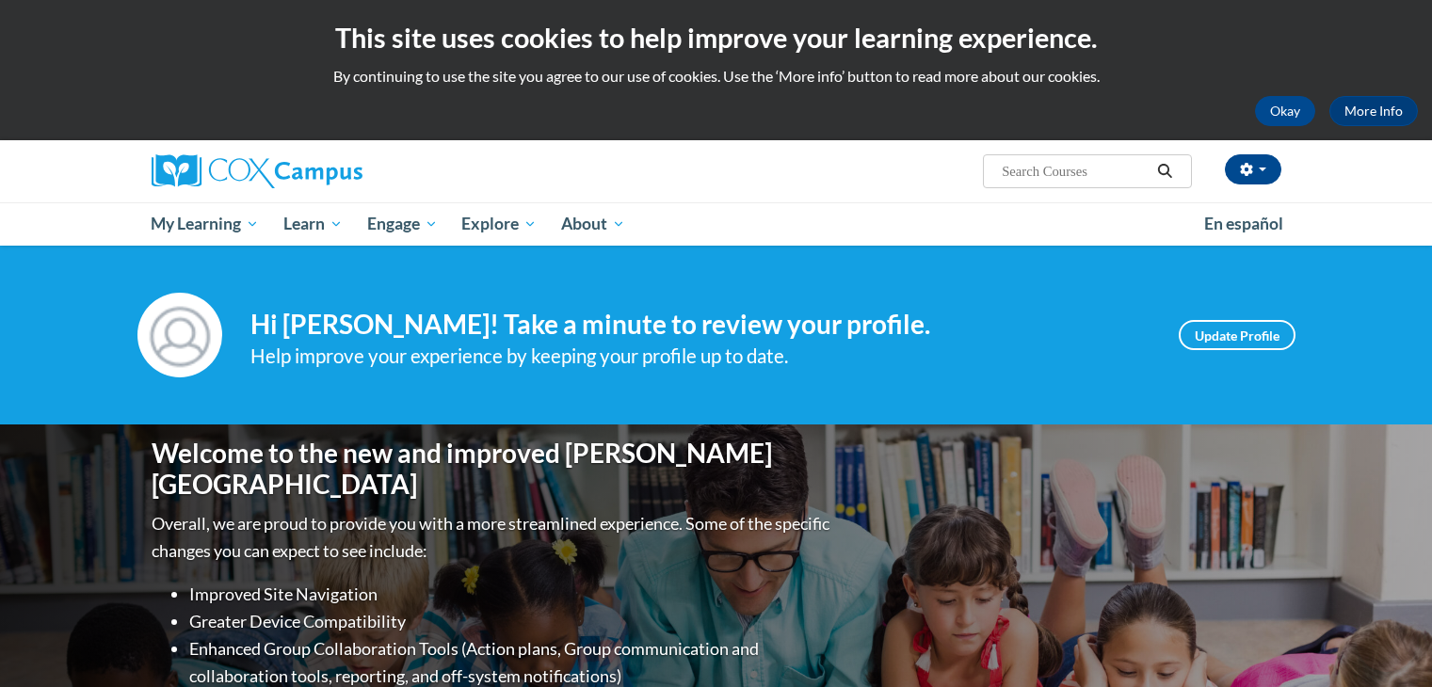 The width and height of the screenshot is (1432, 687). What do you see at coordinates (257, 171) in the screenshot?
I see `img: Cox Campus` at bounding box center [257, 171].